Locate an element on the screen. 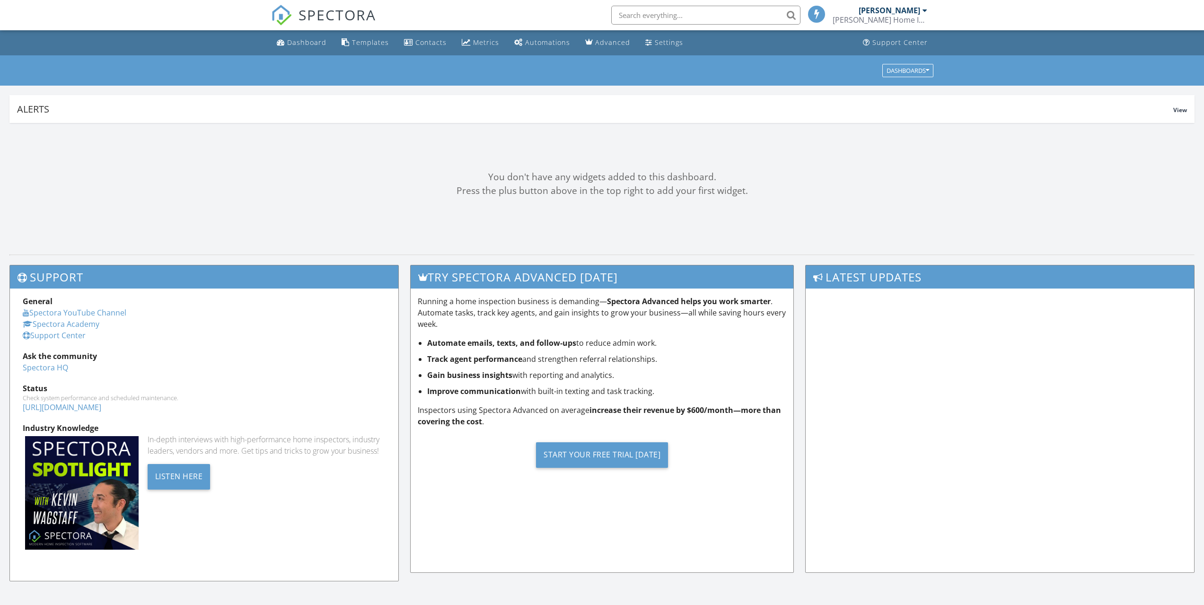 The height and width of the screenshot is (605, 1204). strong: Improve communication is located at coordinates (474, 391).